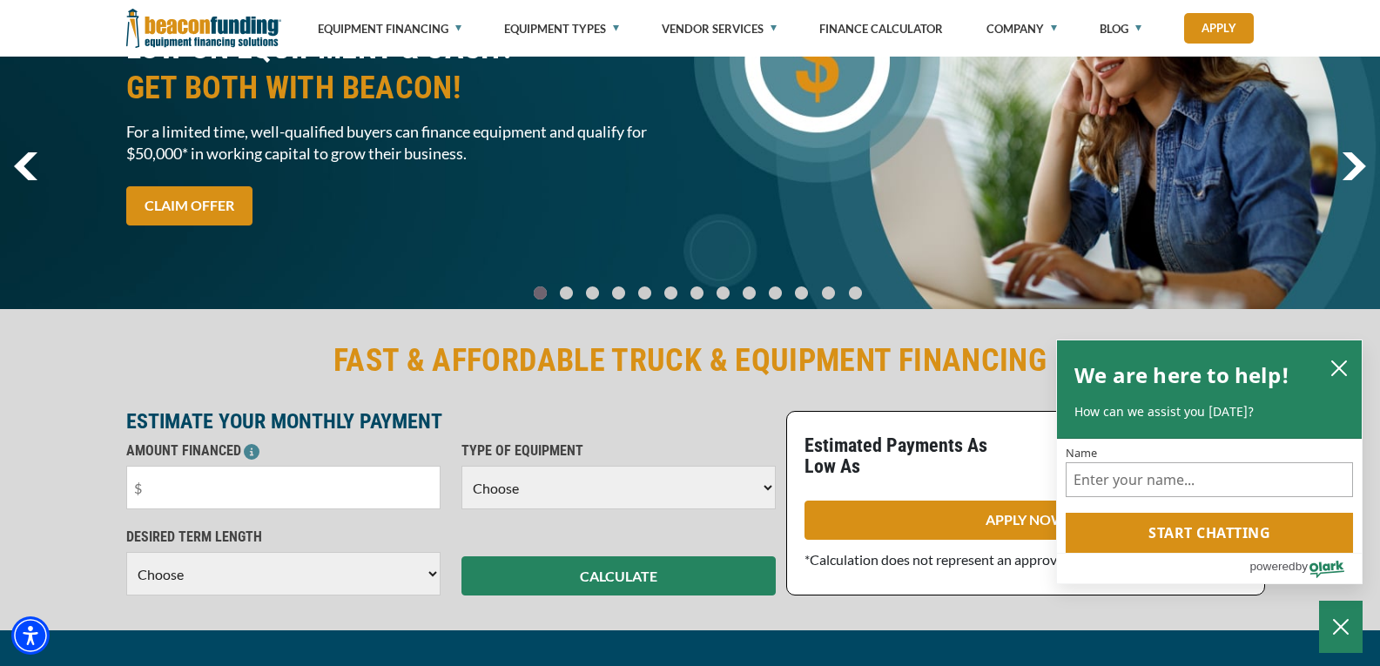  Describe the element at coordinates (828, 293) in the screenshot. I see `a: Go To Slide 11` at that location.